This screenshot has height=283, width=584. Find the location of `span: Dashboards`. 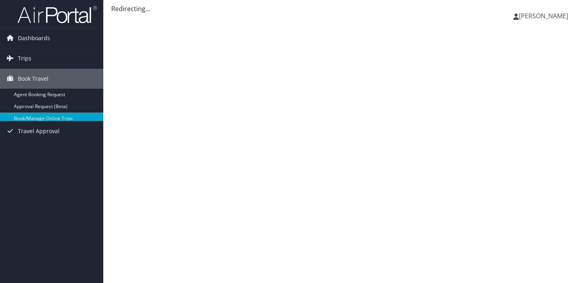

span: Dashboards is located at coordinates (34, 38).